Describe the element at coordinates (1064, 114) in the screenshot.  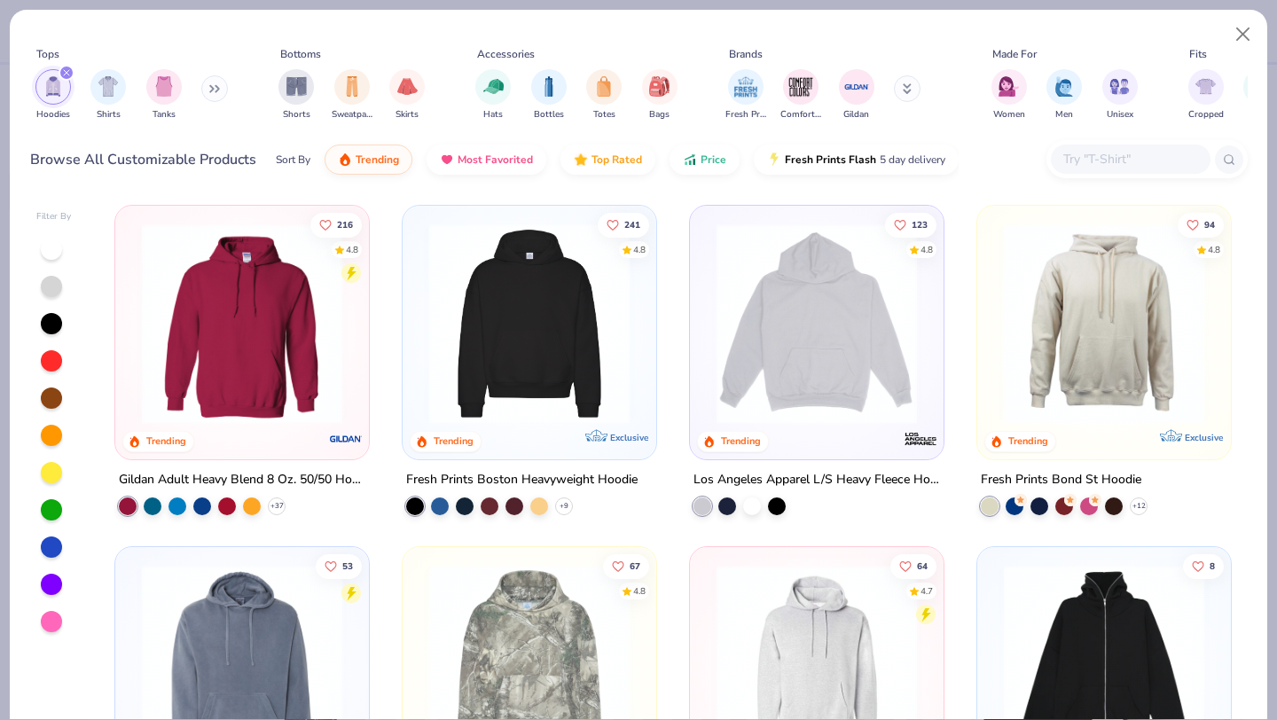
I see `span: Men` at that location.